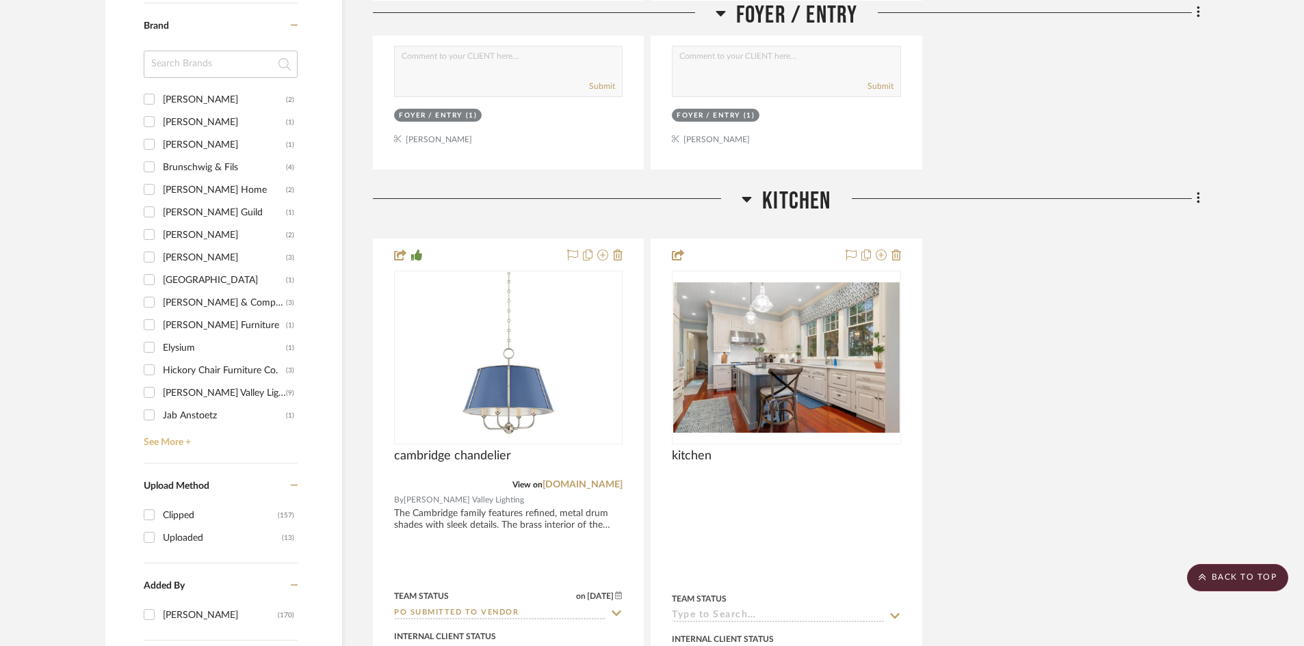  Describe the element at coordinates (399, 500) in the screenshot. I see `span: By` at that location.